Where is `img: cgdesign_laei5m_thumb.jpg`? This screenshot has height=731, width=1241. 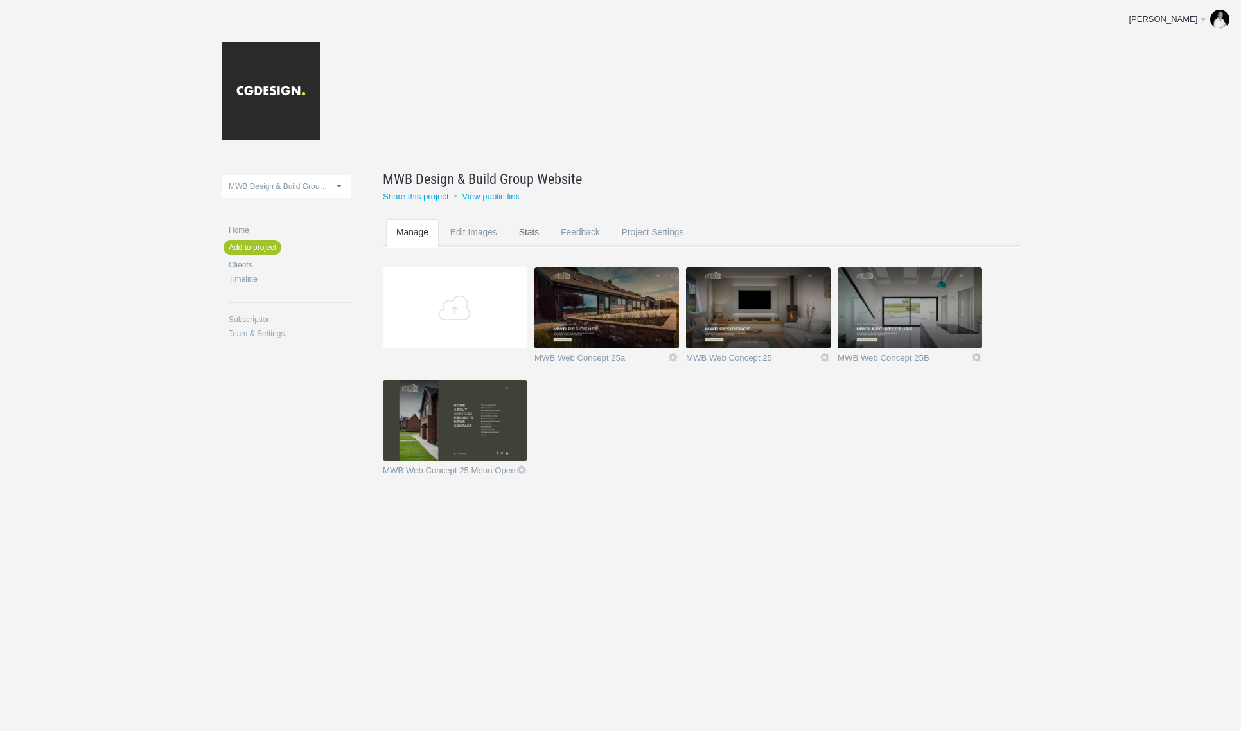 img: cgdesign_laei5m_thumb.jpg is located at coordinates (607, 308).